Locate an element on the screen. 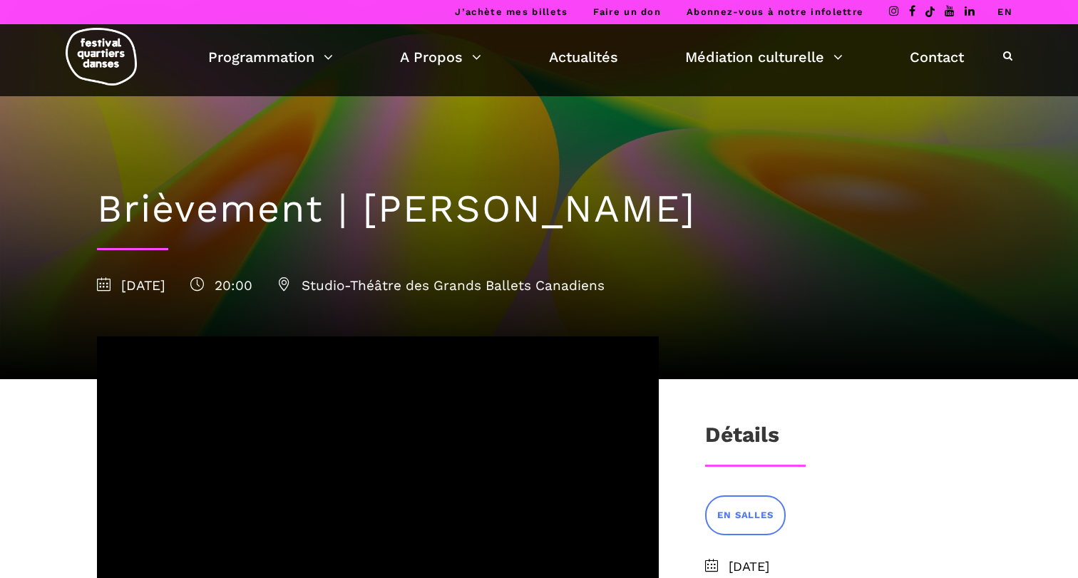 The image size is (1078, 578). a: Actualités is located at coordinates (583, 57).